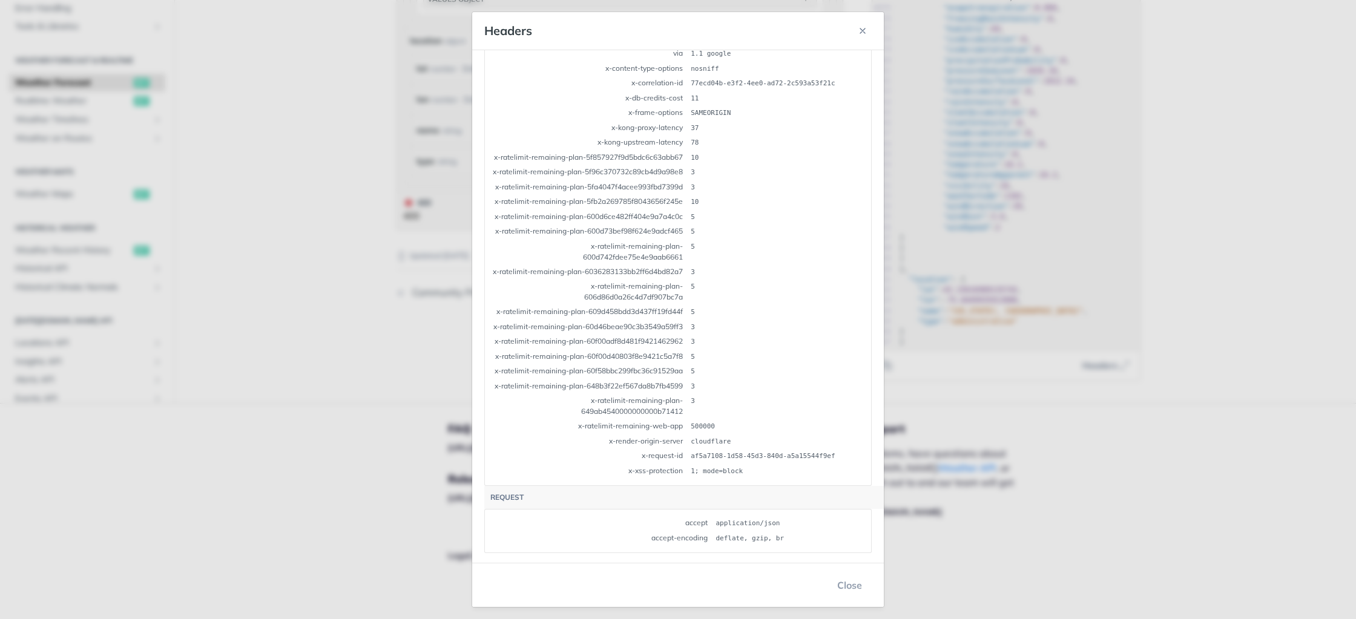  Describe the element at coordinates (590, 312) in the screenshot. I see `td: x-ratelimit-remaining-plan-609d458bdd3d437ff19fd44f` at that location.